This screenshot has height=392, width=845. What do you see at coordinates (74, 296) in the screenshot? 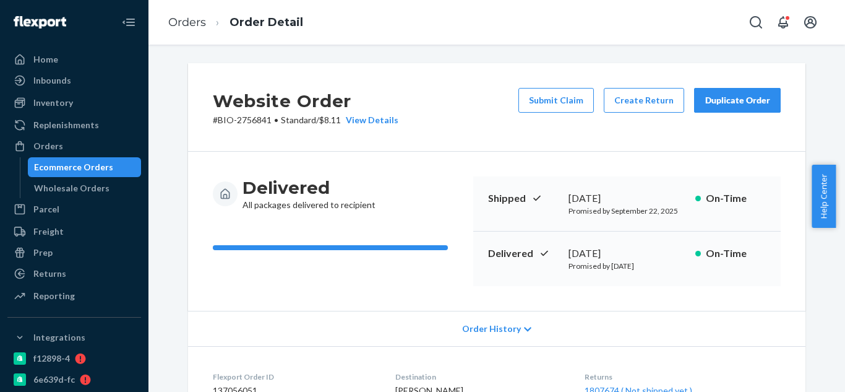
I see `a: Reporting` at bounding box center [74, 296].